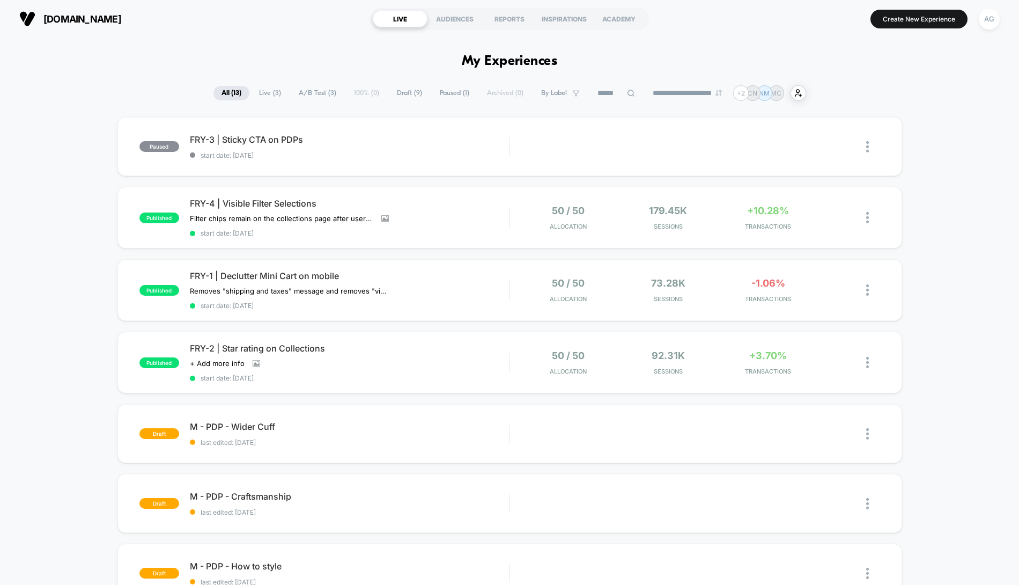 This screenshot has width=1019, height=585. Describe the element at coordinates (741, 93) in the screenshot. I see `div: + 2` at that location.